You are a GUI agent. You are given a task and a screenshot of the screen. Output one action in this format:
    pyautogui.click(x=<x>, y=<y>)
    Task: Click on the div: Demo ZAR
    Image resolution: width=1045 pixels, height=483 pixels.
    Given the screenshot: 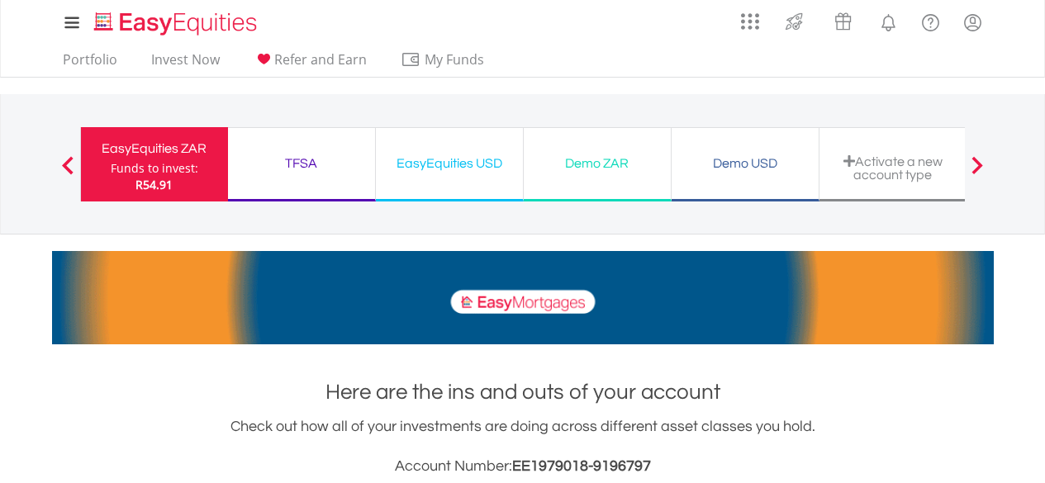 What is the action you would take?
    pyautogui.click(x=597, y=164)
    